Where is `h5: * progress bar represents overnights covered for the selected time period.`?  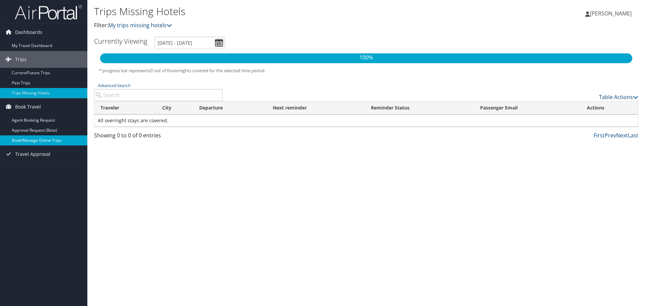
h5: * progress bar represents overnights covered for the selected time period. is located at coordinates (366, 71).